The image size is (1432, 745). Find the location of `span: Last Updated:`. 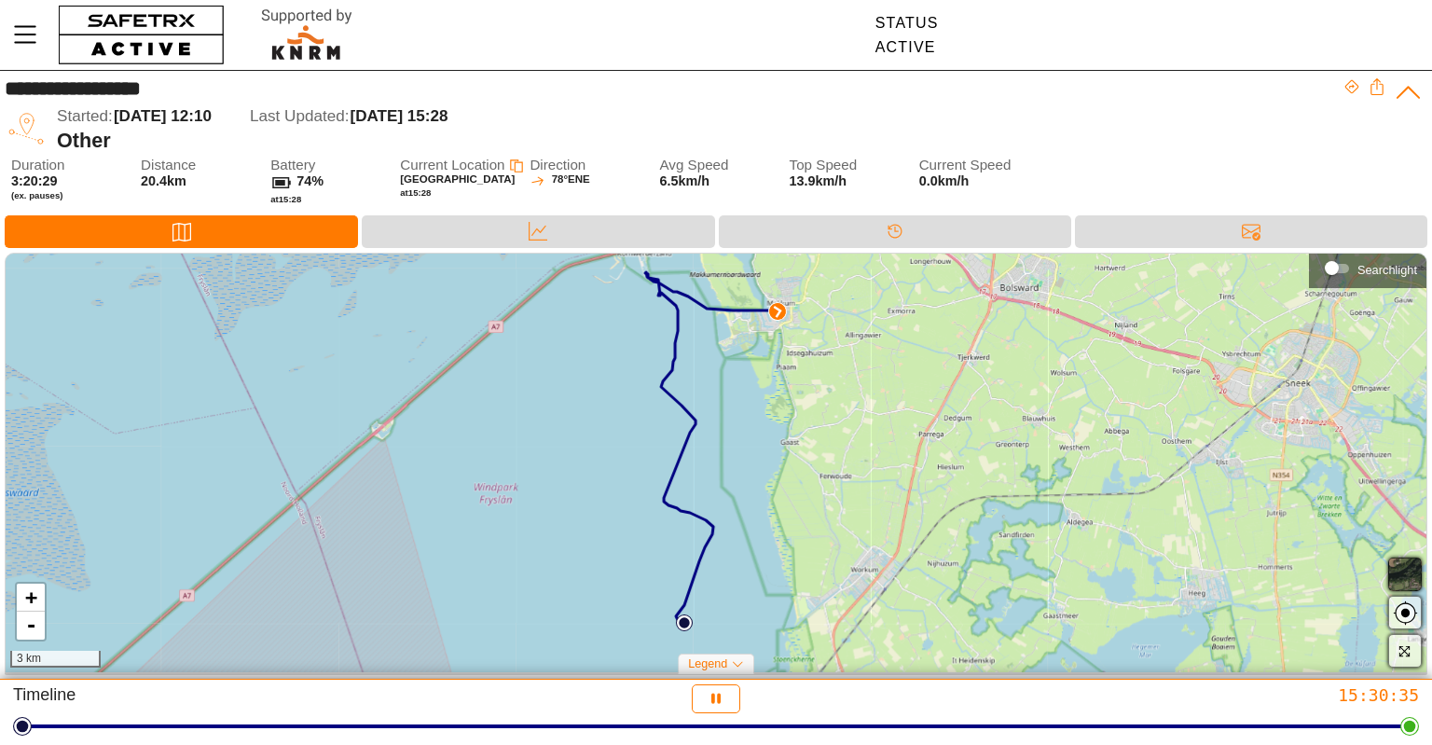

span: Last Updated: is located at coordinates (299, 116).